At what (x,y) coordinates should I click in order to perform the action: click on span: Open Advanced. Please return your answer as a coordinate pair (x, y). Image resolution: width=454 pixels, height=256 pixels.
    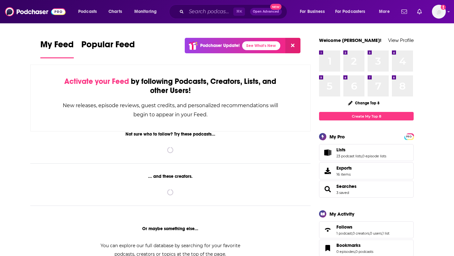
    Looking at the image, I should click on (266, 12).